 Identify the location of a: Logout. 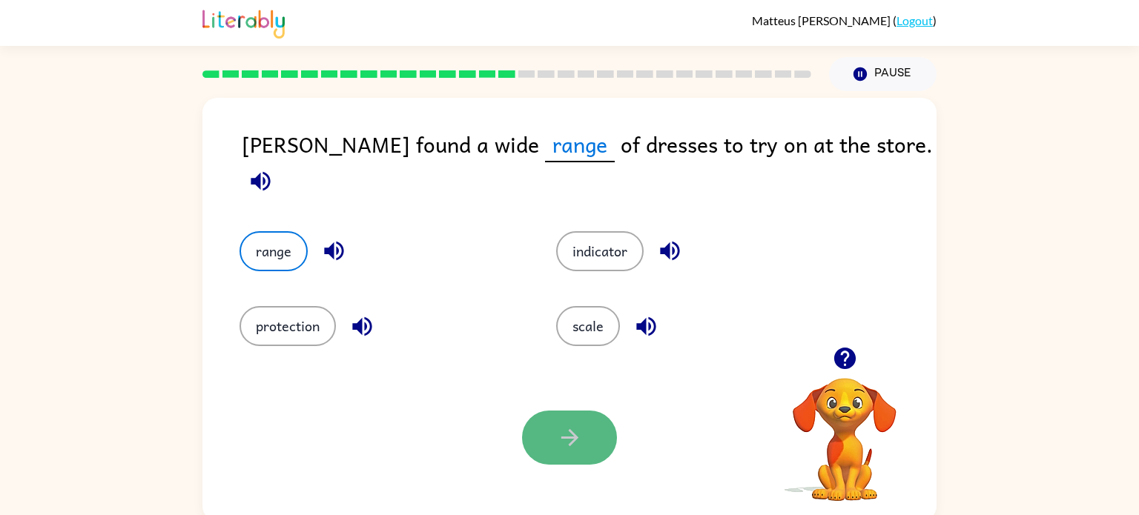
(914, 20).